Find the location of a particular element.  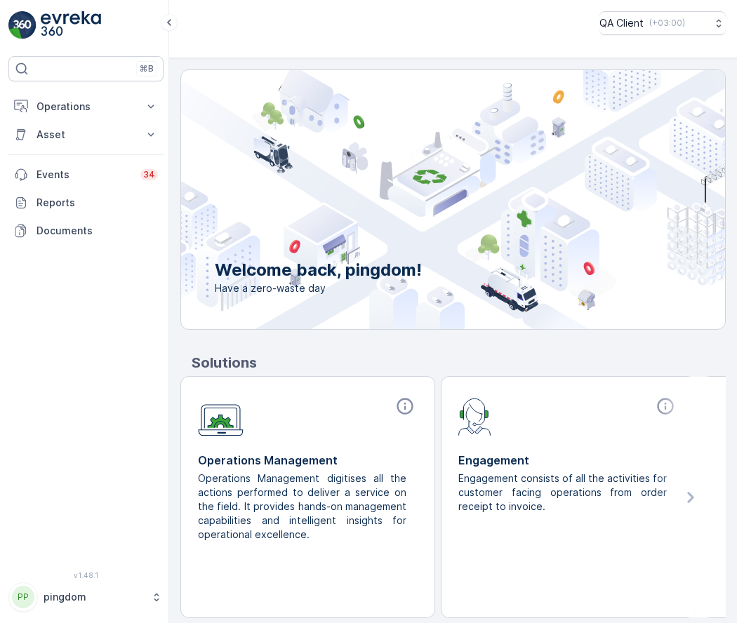

p: pingdom is located at coordinates (93, 597).